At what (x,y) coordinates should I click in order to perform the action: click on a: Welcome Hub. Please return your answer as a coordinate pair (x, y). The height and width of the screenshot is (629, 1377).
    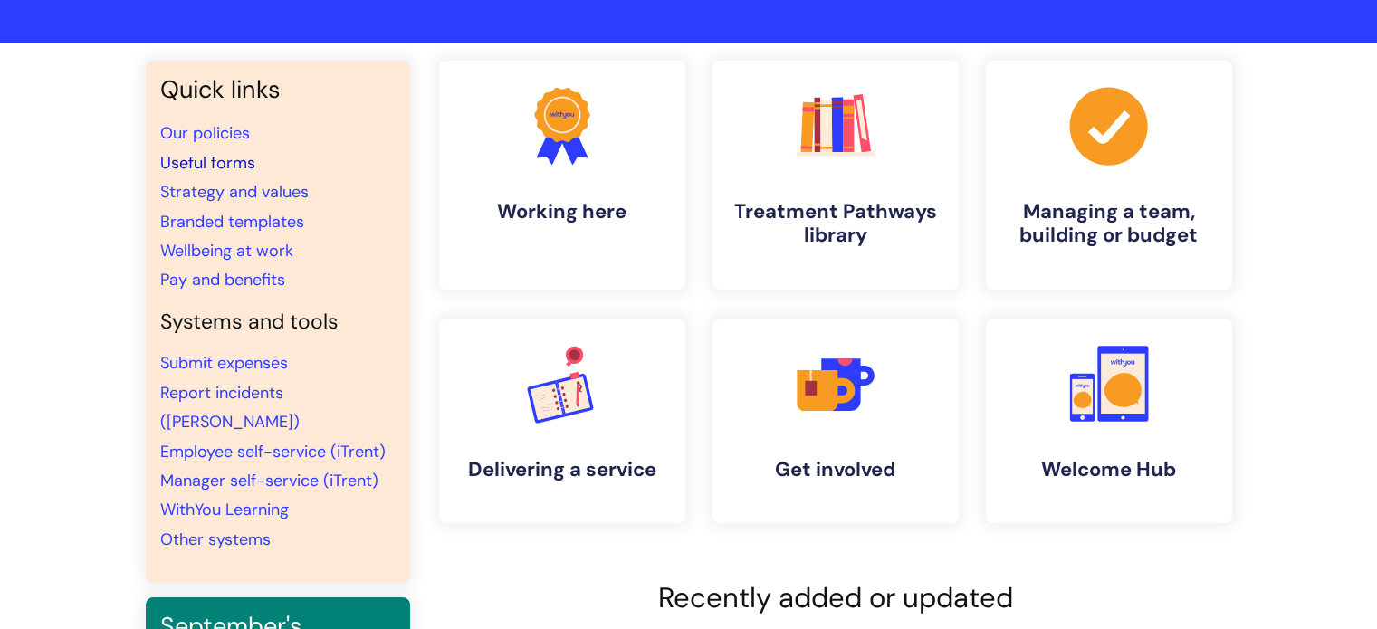
    Looking at the image, I should click on (1109, 421).